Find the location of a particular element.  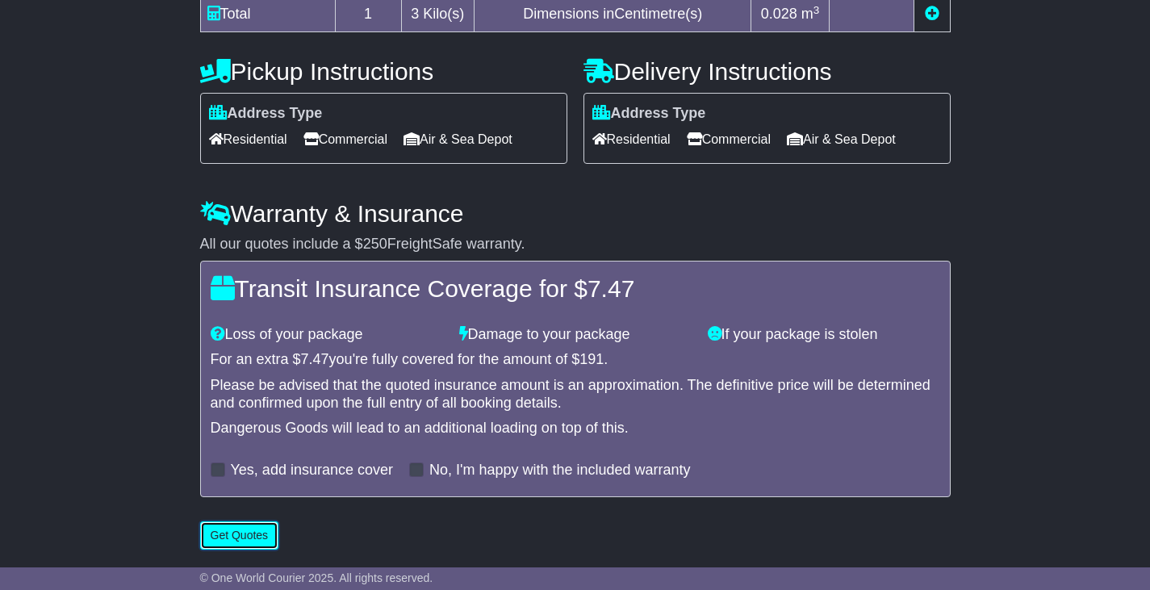

span: © One World Courier 2025. All rights reserved. is located at coordinates (316, 578).